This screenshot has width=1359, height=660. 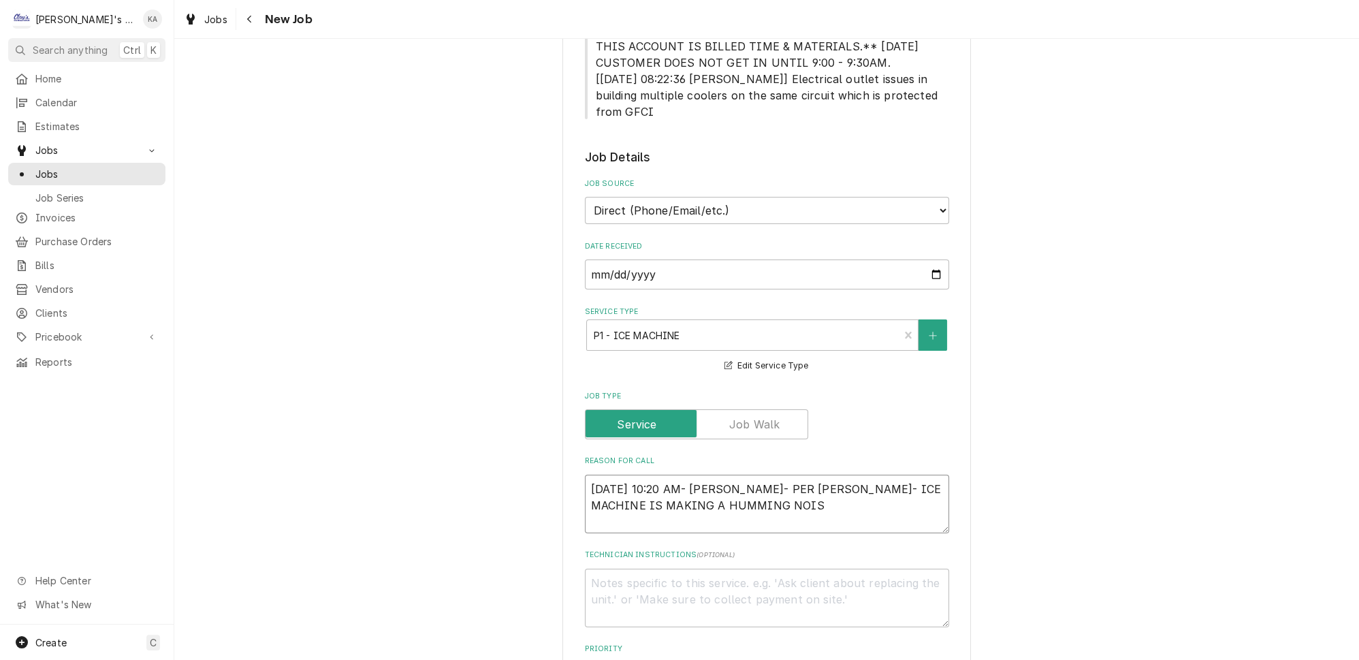 What do you see at coordinates (153, 642) in the screenshot?
I see `span: C` at bounding box center [153, 642].